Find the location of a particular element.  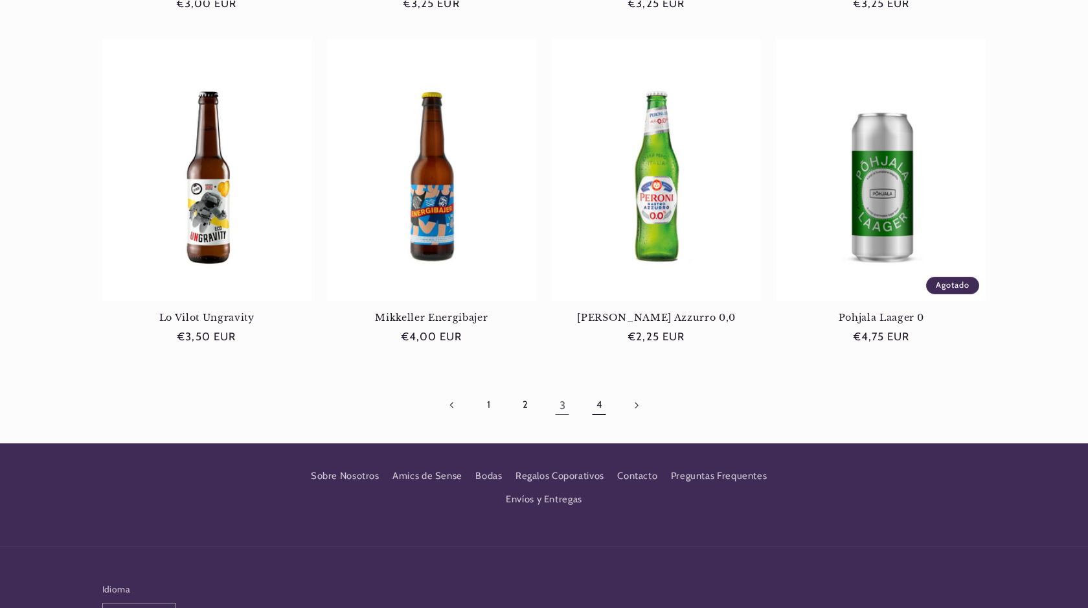

a: Preguntas Frequentes is located at coordinates (719, 476).